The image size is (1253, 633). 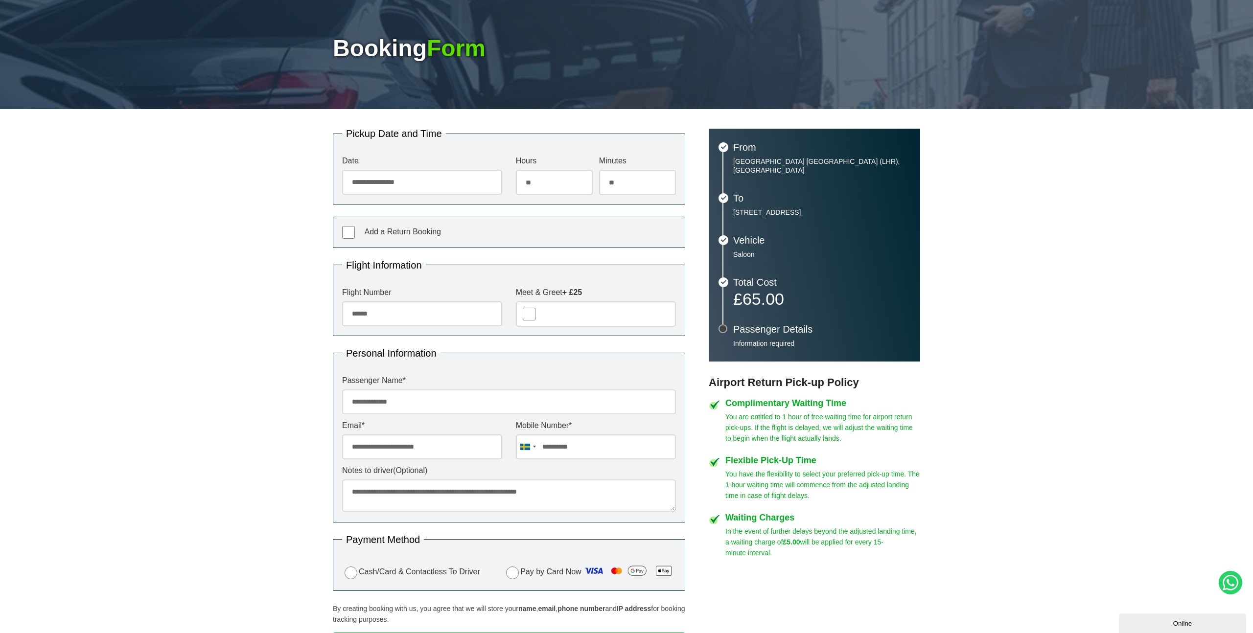 I want to click on p: You are entitled to 1 hour of free waiting time for airport return pick-ups. If the flight is del..., so click(x=823, y=428).